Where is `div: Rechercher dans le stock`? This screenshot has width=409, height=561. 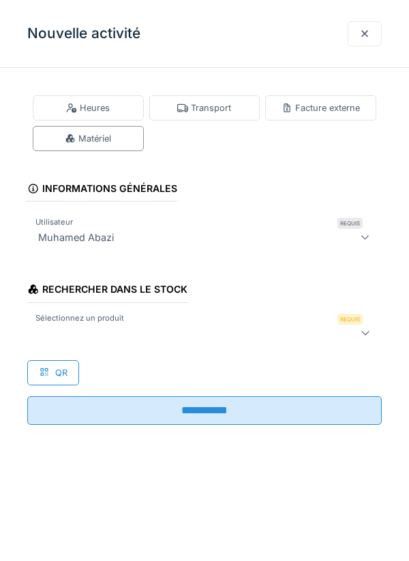 div: Rechercher dans le stock is located at coordinates (107, 291).